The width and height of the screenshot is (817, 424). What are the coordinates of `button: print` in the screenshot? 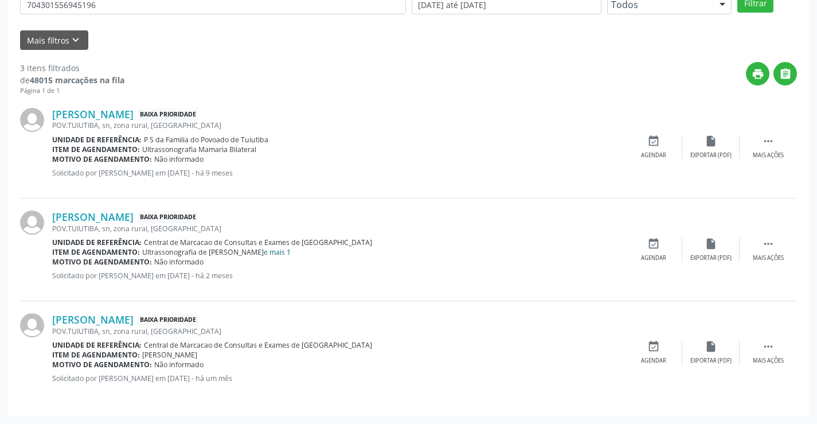 It's located at (758, 73).